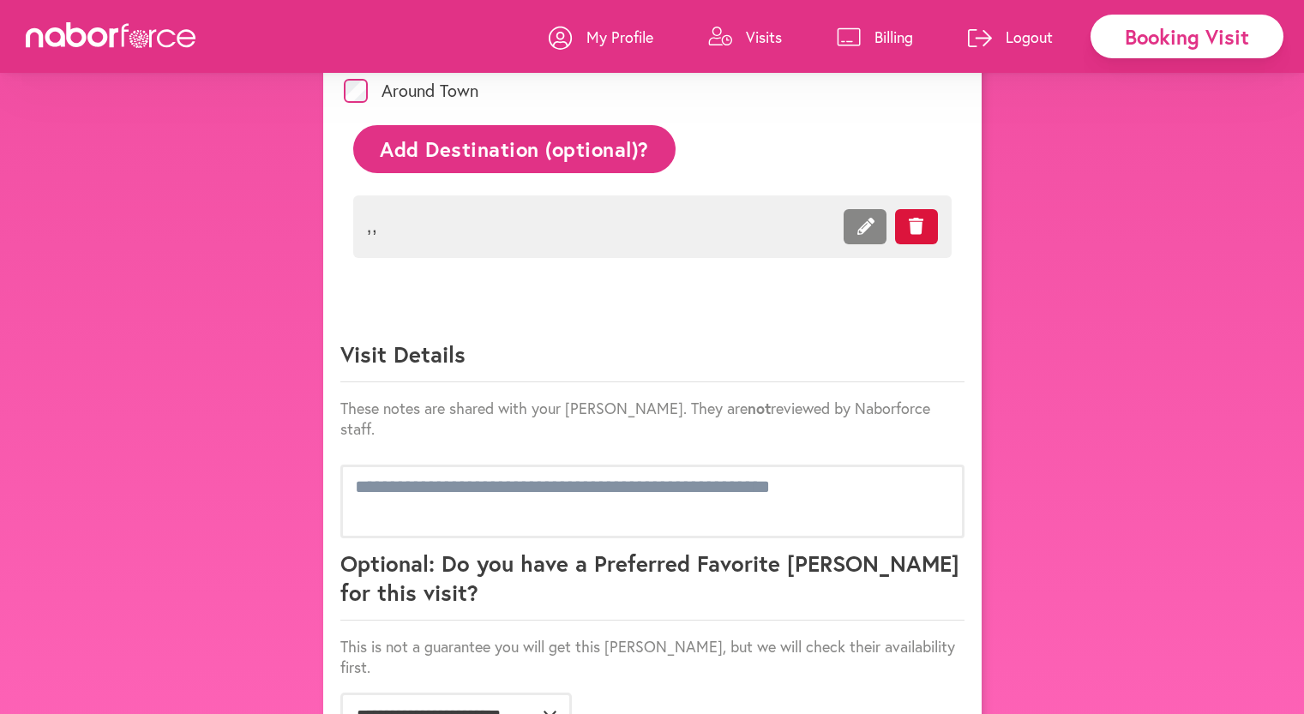 Image resolution: width=1304 pixels, height=714 pixels. I want to click on strong: not, so click(759, 408).